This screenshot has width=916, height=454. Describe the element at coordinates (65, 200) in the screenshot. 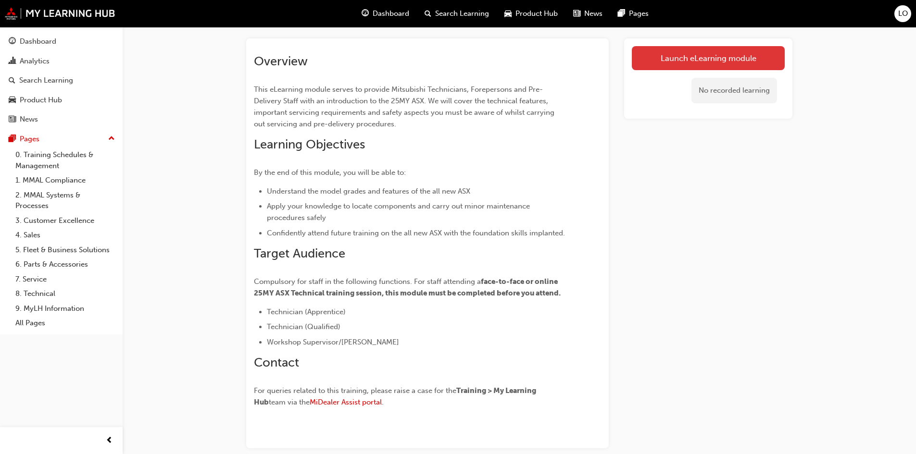

I see `a: 2. MMAL Systems & Processes` at that location.